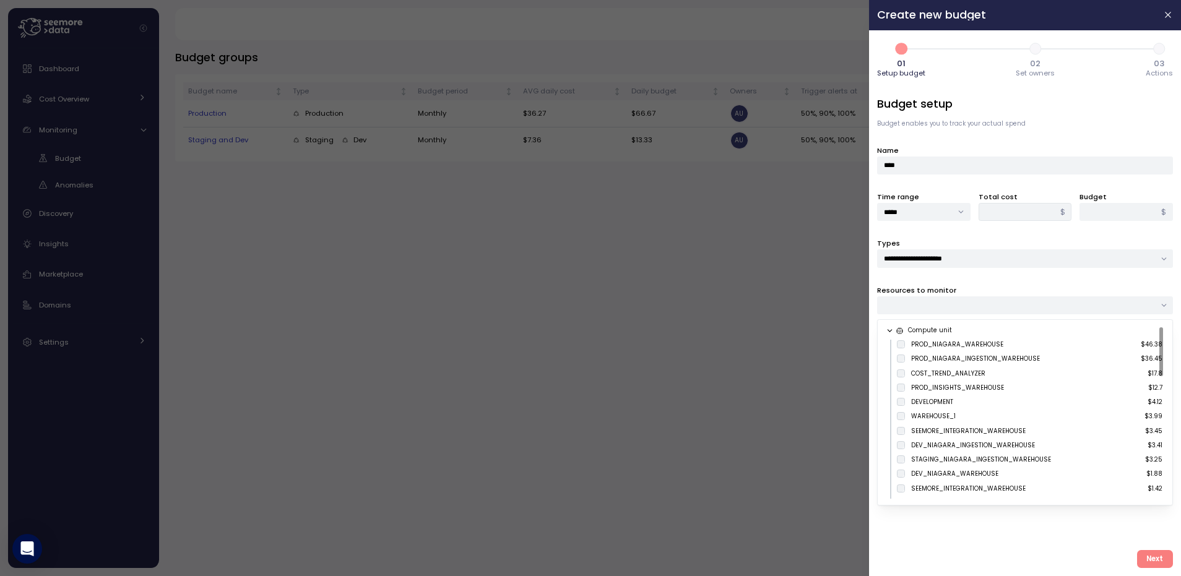 The width and height of the screenshot is (1181, 576). I want to click on span: 02, so click(1035, 63).